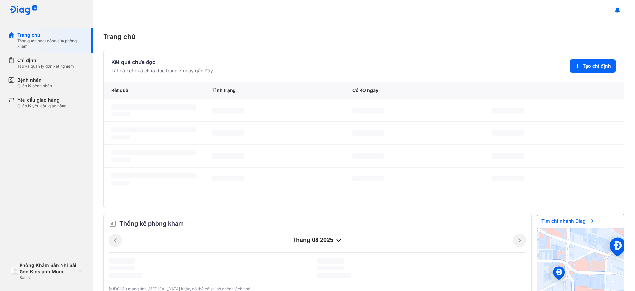 This screenshot has width=635, height=291. Describe the element at coordinates (154, 90) in the screenshot. I see `div: Kết quả` at that location.